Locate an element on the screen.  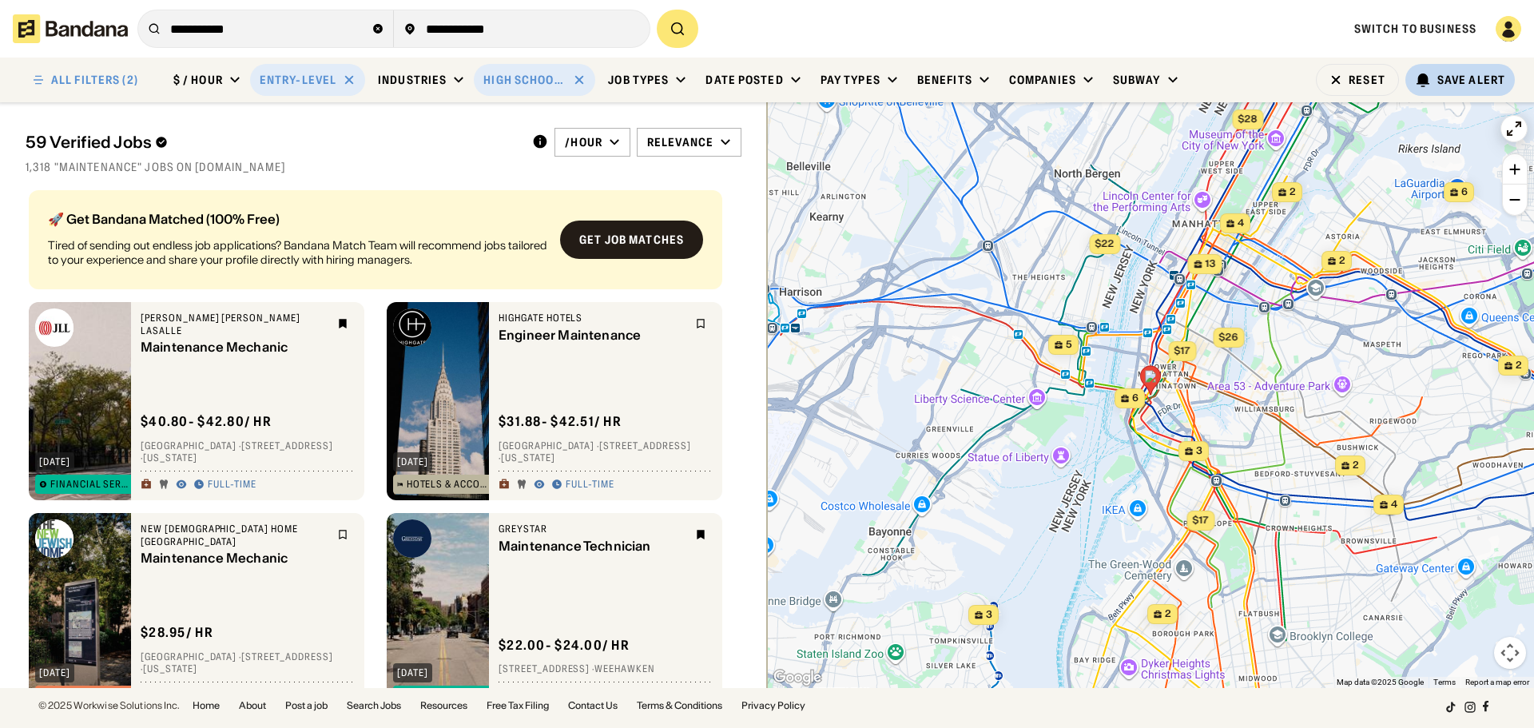
img: Bandana logotype is located at coordinates (70, 29).